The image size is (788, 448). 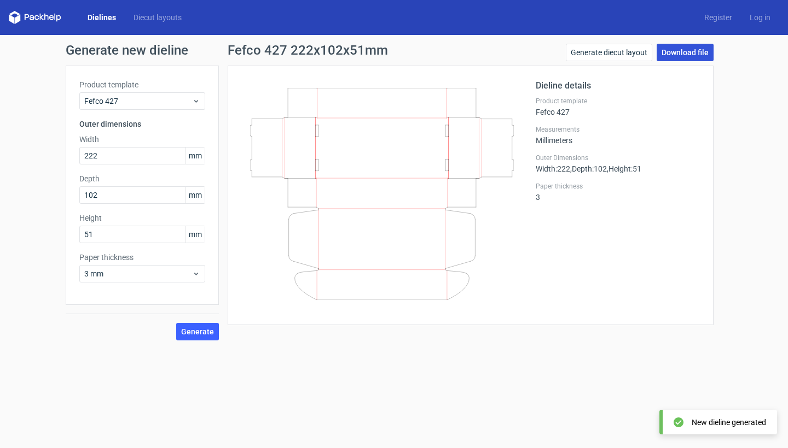 What do you see at coordinates (617, 135) in the screenshot?
I see `div: Millimeters` at bounding box center [617, 135].